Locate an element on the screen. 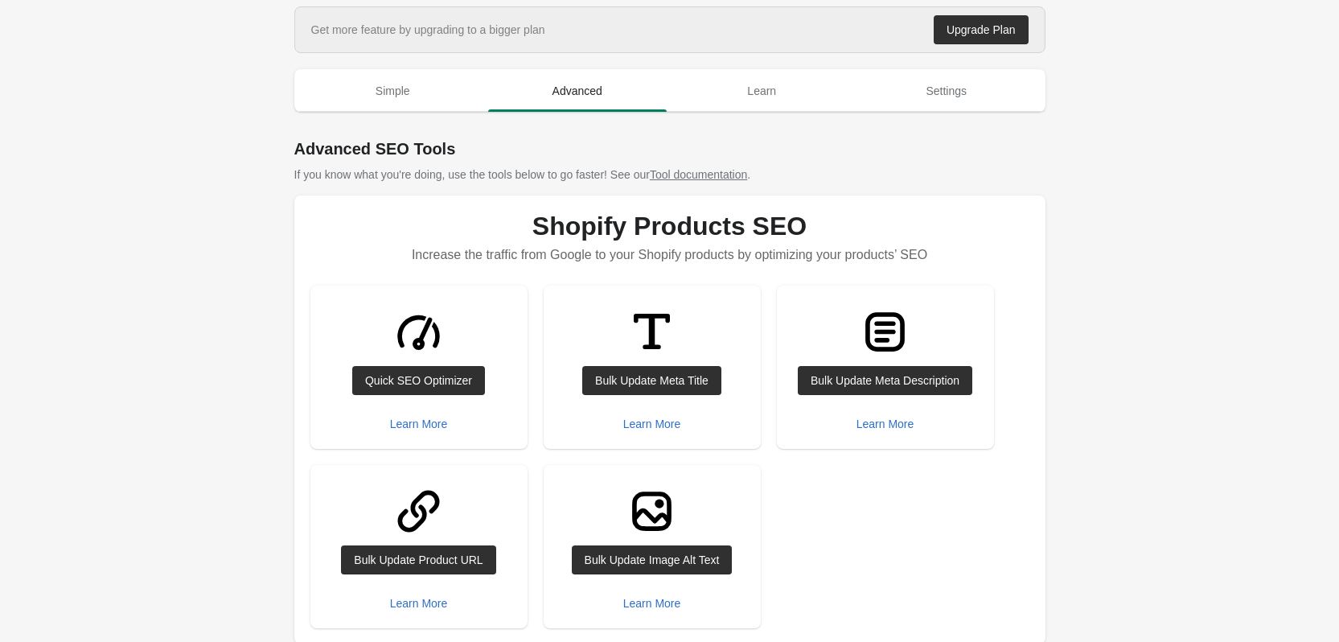 This screenshot has height=642, width=1339. a: Bulk Update Product URL is located at coordinates (418, 560).